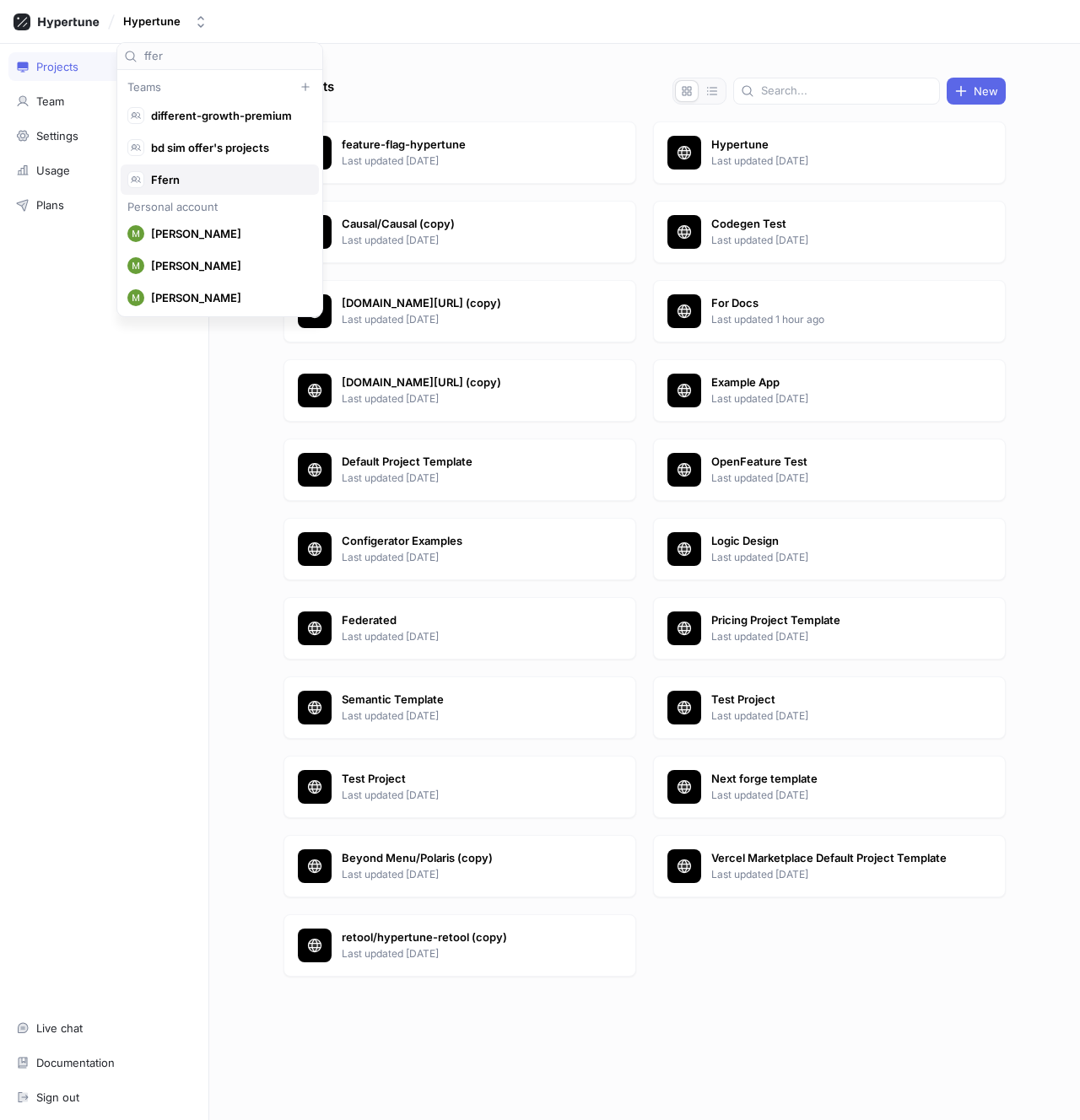 The image size is (1080, 1120). Describe the element at coordinates (833, 542) in the screenshot. I see `p: Logic Design` at that location.